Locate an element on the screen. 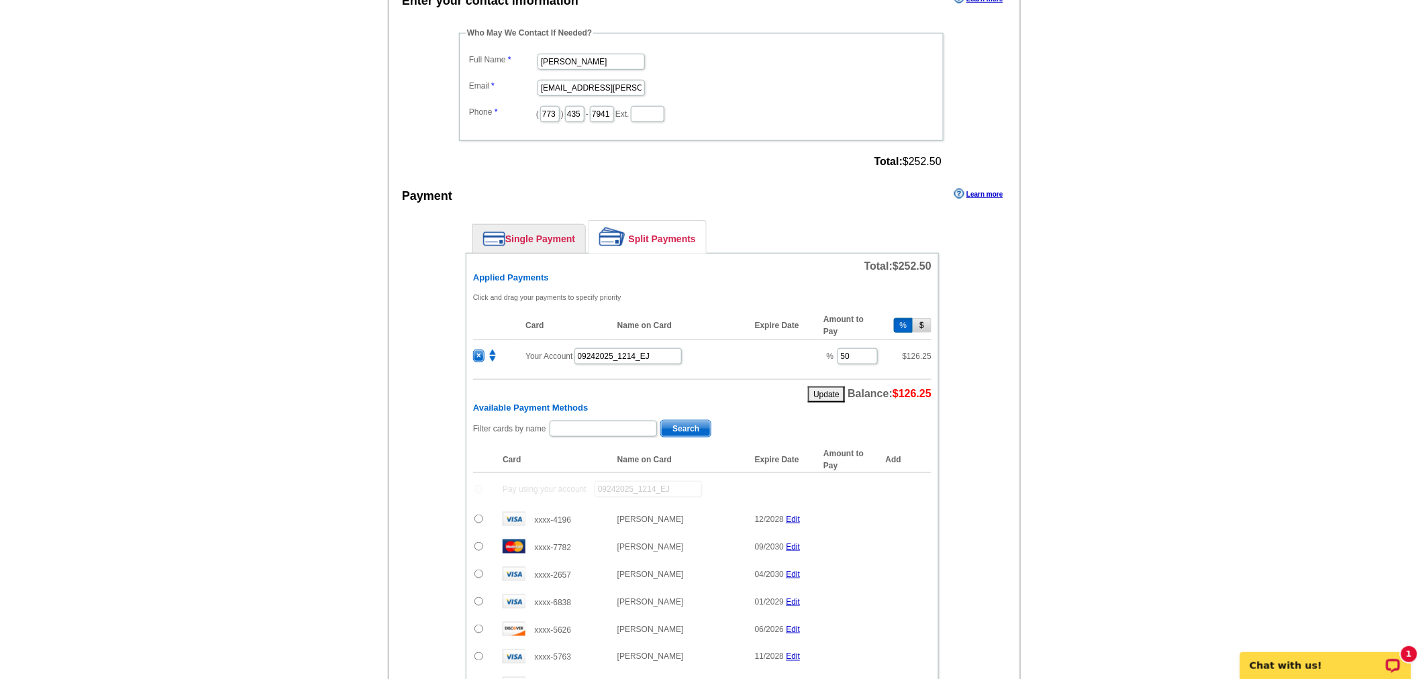 This screenshot has width=1420, height=679. td: Your Account is located at coordinates (668, 356).